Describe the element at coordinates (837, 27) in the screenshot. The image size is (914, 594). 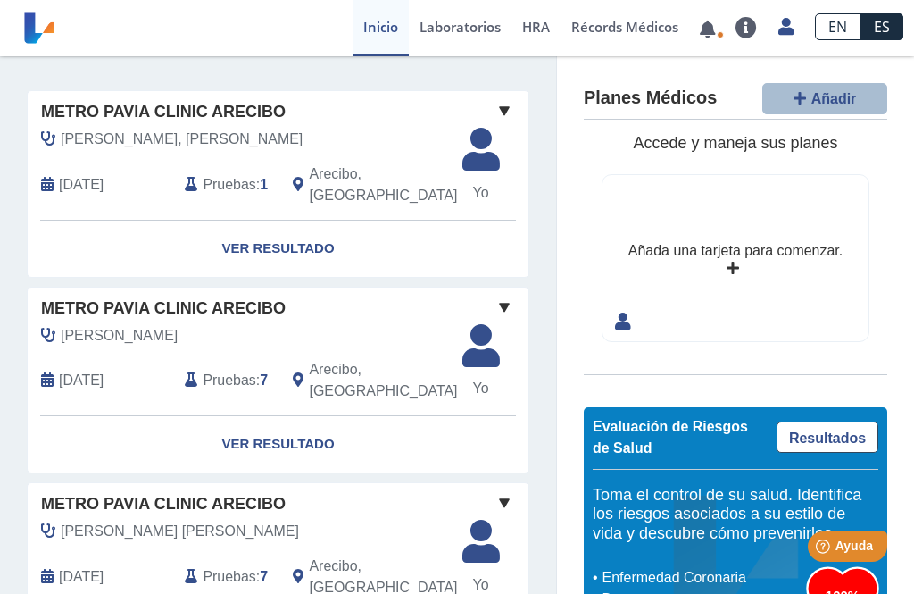
I see `a: EN` at that location.